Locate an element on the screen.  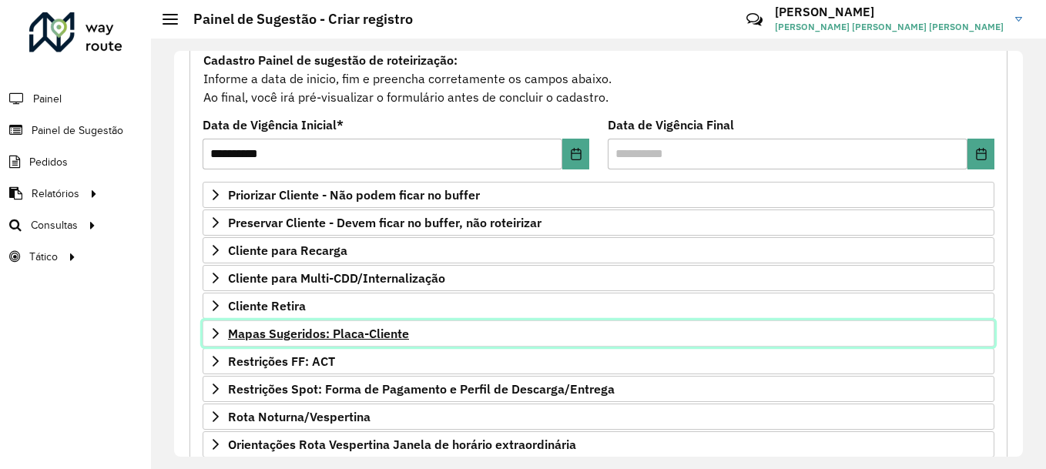
span: Cliente Retira is located at coordinates (267, 306).